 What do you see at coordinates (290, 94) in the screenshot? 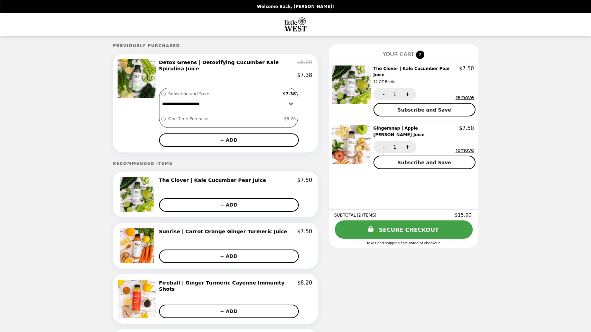
I see `label: $7.38` at bounding box center [290, 94].